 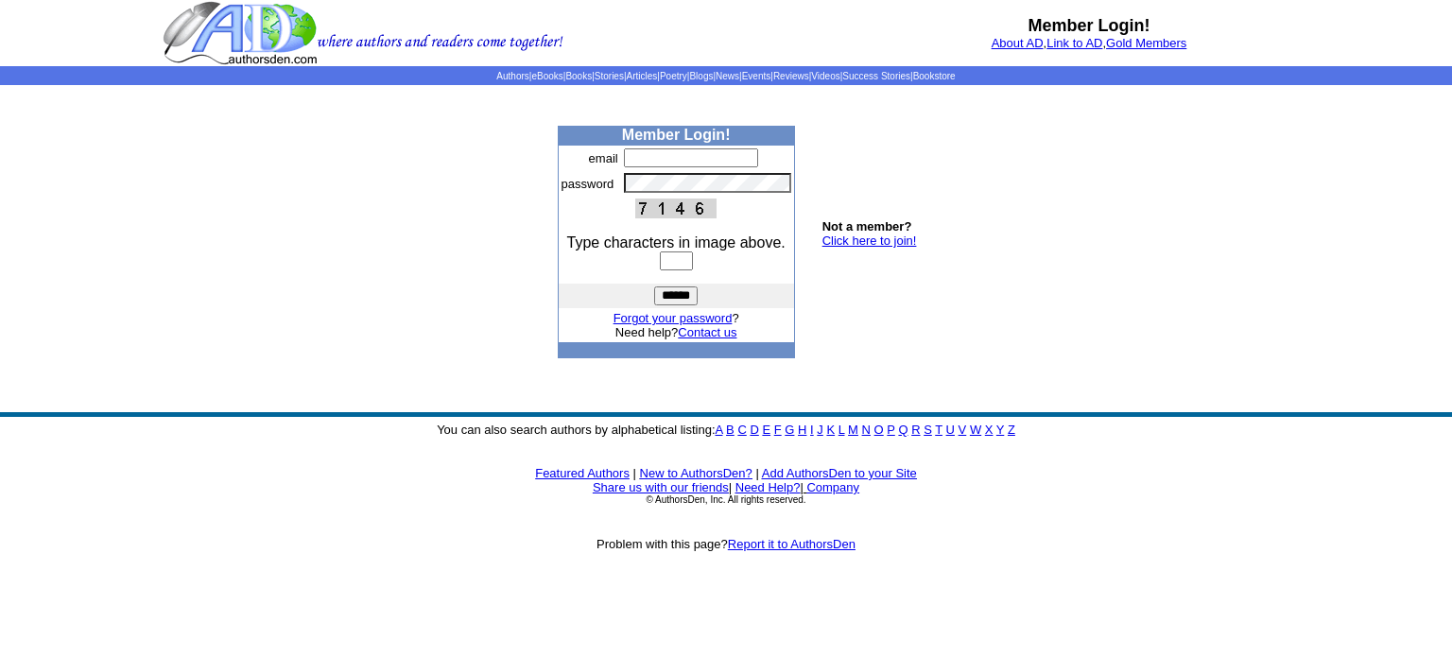 I want to click on a: Y, so click(x=1000, y=429).